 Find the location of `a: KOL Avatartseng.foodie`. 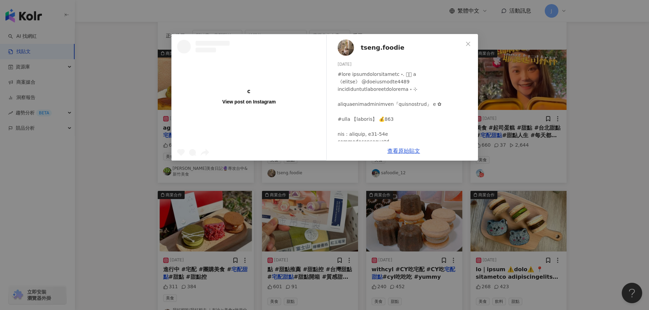

a: KOL Avatartseng.foodie is located at coordinates (400, 48).